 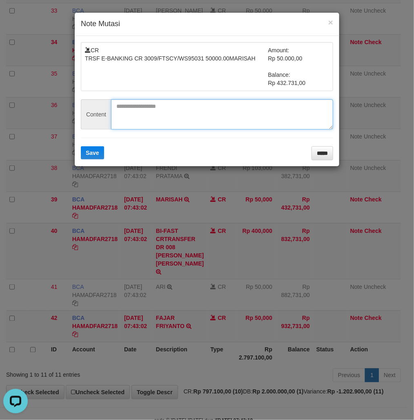 I want to click on span: Content, so click(x=96, y=114).